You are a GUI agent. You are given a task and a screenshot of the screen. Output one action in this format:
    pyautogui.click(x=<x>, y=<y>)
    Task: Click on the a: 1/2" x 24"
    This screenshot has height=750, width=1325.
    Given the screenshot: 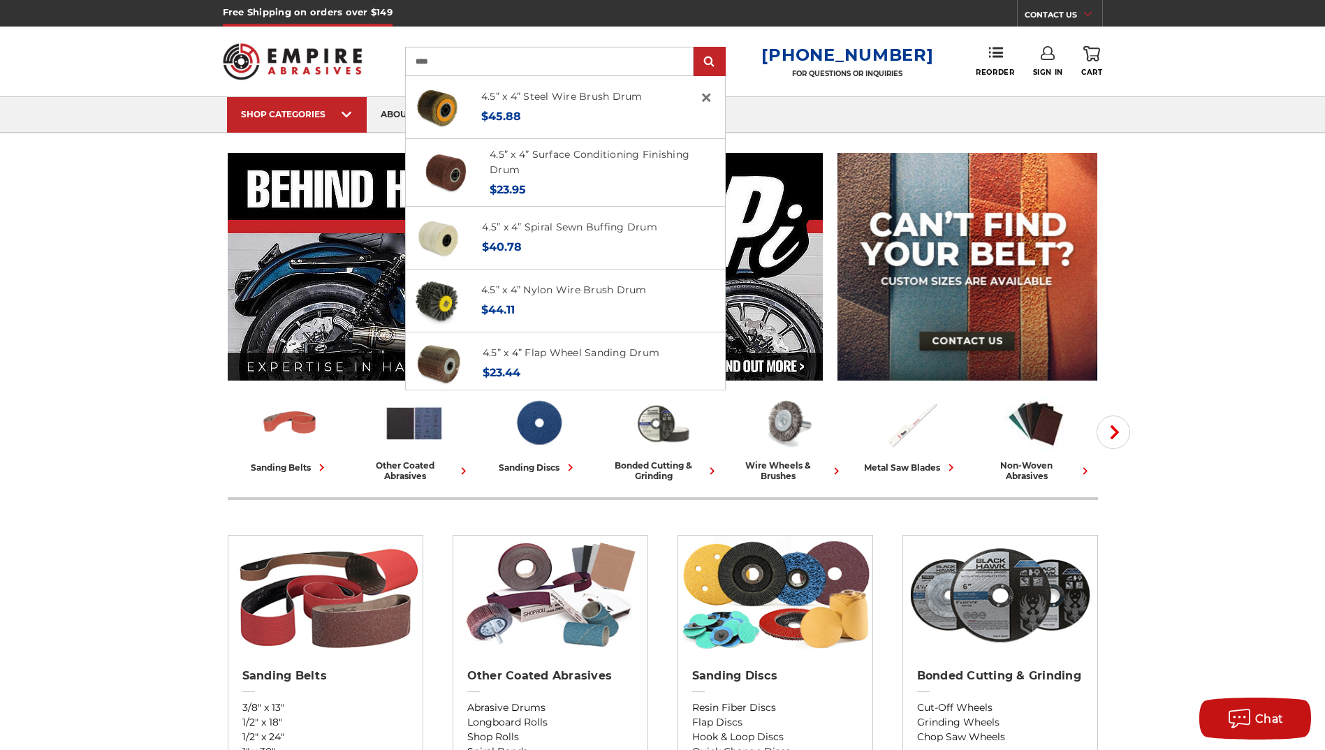 What is the action you would take?
    pyautogui.click(x=326, y=737)
    